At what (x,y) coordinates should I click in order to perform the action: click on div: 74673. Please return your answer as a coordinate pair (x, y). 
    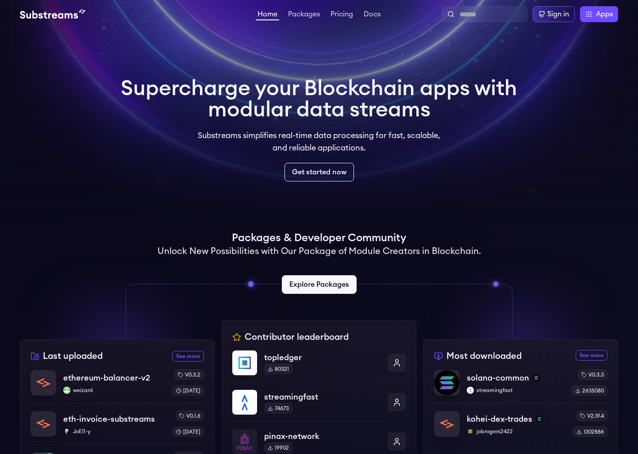
    Looking at the image, I should click on (278, 408).